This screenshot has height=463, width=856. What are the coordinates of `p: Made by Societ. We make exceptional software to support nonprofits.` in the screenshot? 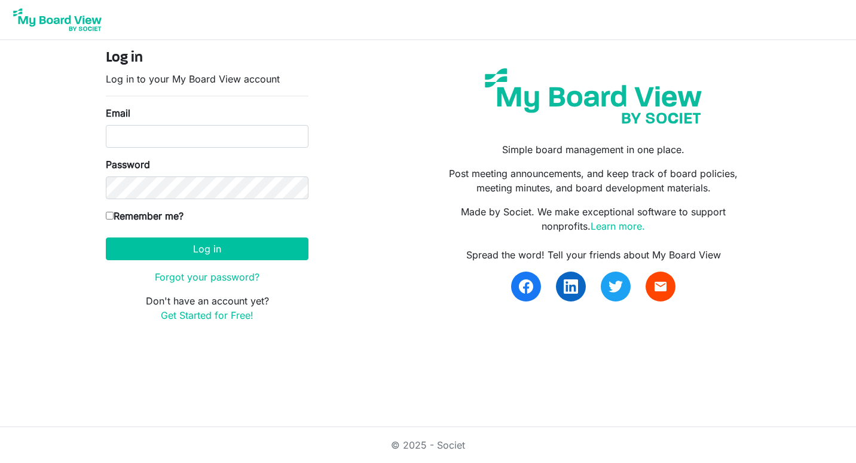 It's located at (593, 219).